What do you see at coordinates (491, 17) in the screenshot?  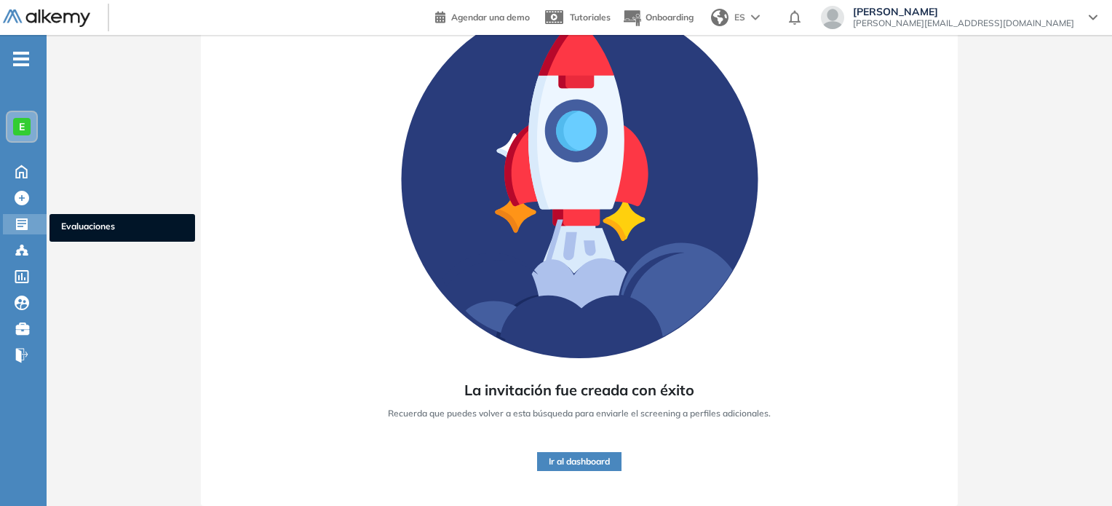 I see `span: Agendar una demo` at bounding box center [491, 17].